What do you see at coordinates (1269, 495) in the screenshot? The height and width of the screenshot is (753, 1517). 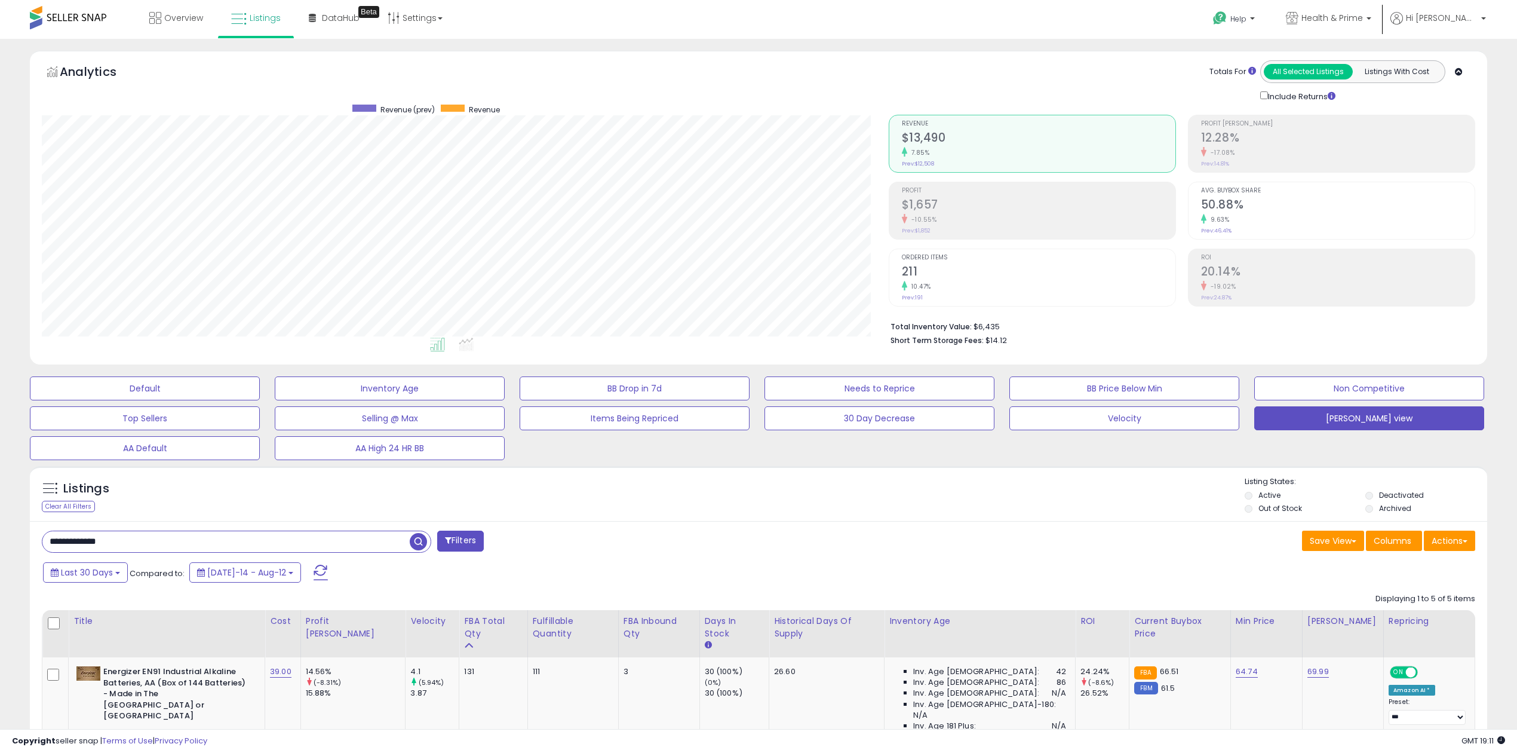 I see `label: Active` at bounding box center [1269, 495].